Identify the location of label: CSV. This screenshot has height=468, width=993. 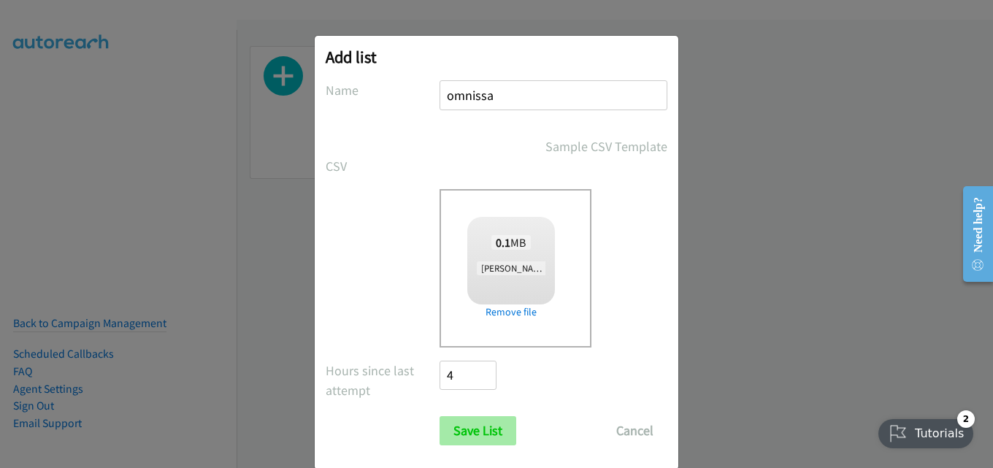
(382, 166).